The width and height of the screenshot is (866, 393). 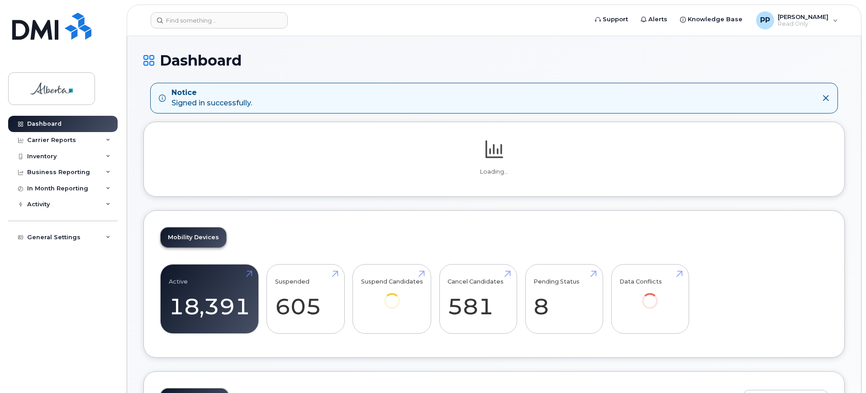 I want to click on a: Suspended 605, so click(x=306, y=299).